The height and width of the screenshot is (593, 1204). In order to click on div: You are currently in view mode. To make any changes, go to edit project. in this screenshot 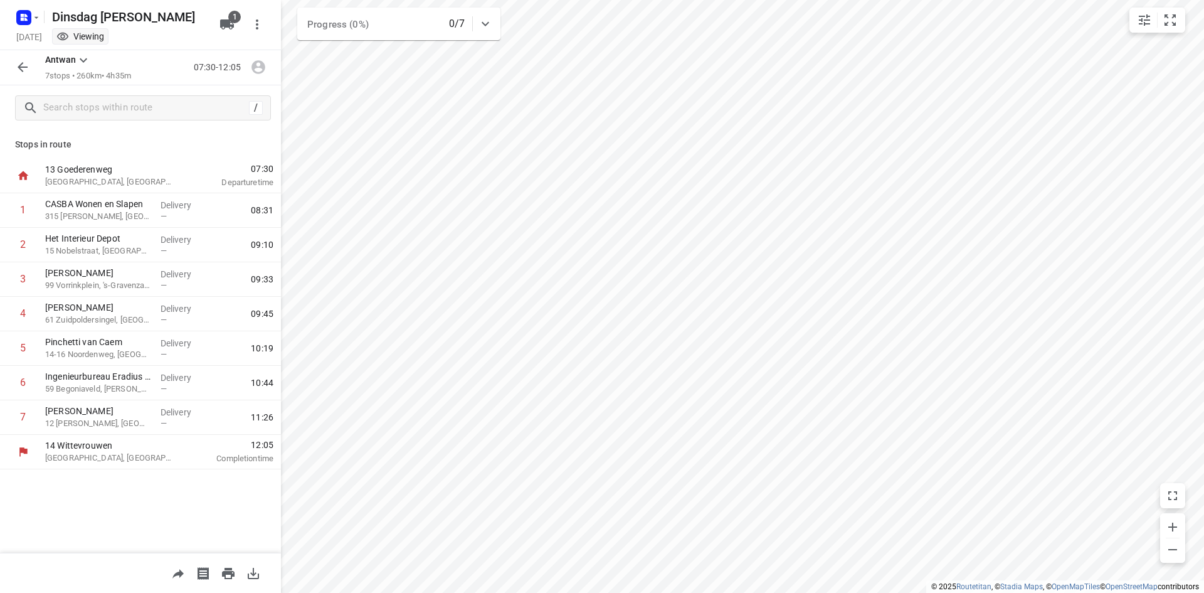, I will do `click(80, 36)`.